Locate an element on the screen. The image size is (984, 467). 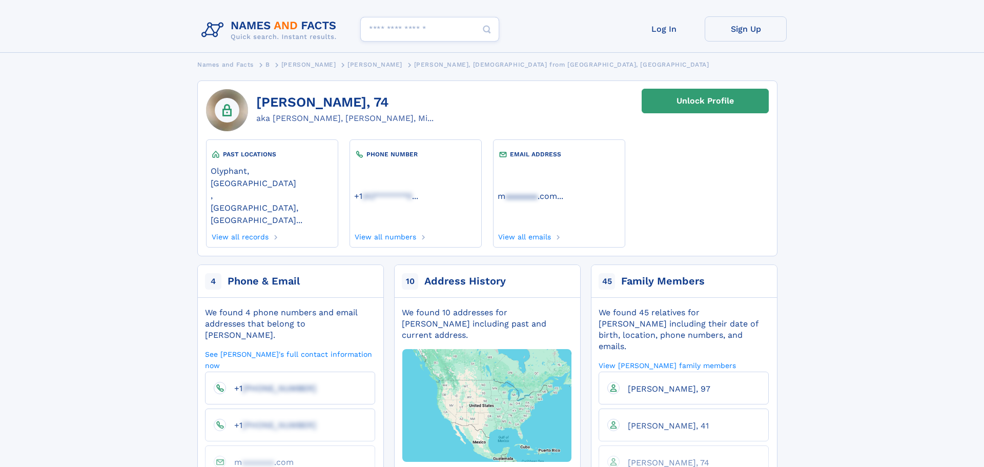
a: Names and Facts is located at coordinates (226, 64).